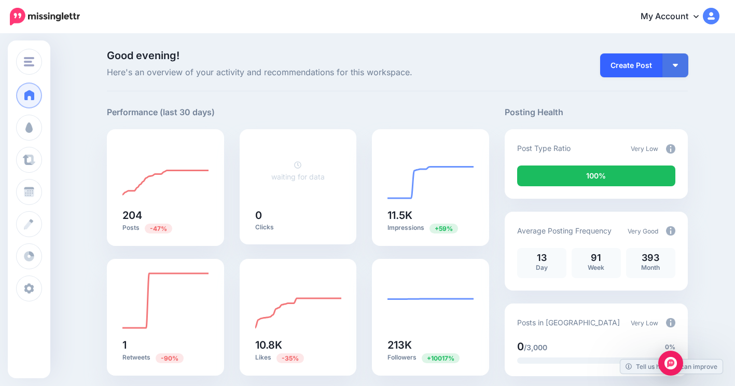 The height and width of the screenshot is (386, 735). What do you see at coordinates (290, 358) in the screenshot?
I see `span: Previous period: 16.8K` at bounding box center [290, 358].